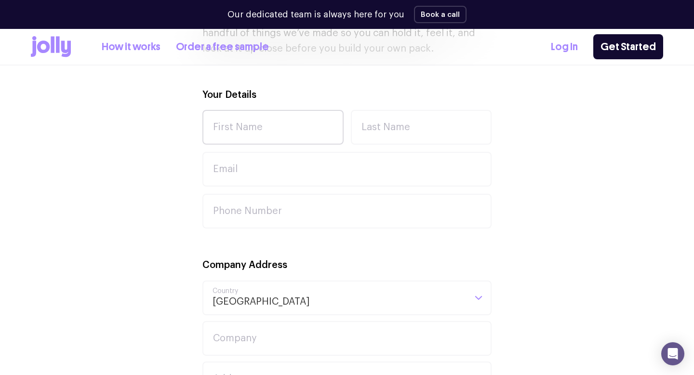 The image size is (694, 375). What do you see at coordinates (315, 14) in the screenshot?
I see `p: Our dedicated team is always here for you` at bounding box center [315, 14].